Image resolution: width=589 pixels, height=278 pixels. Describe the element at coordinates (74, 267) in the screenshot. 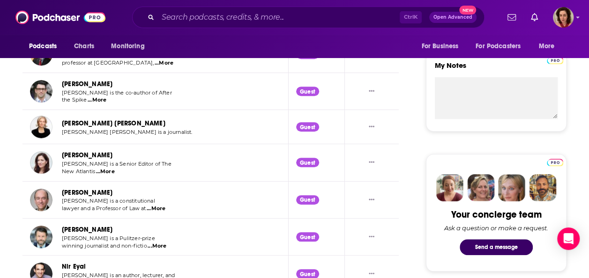

I see `a: Nir Eyal` at that location.